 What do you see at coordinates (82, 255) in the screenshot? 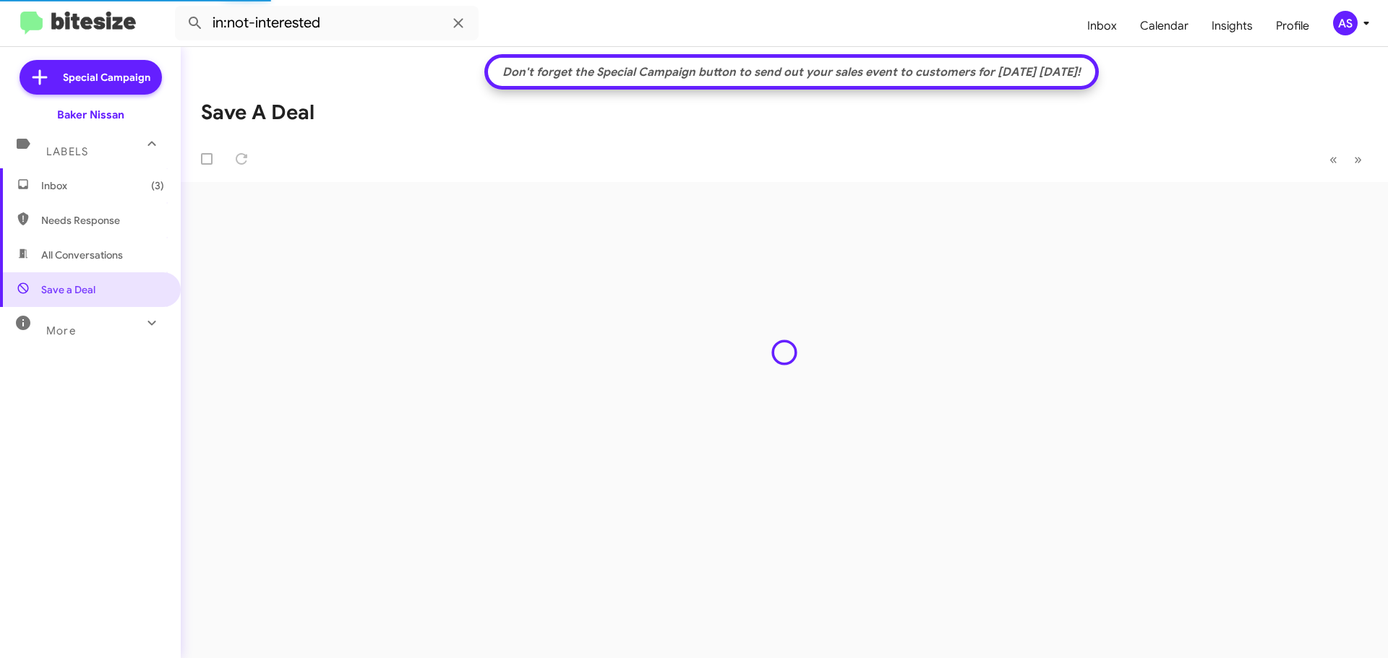
I see `span: All Conversations` at bounding box center [82, 255].